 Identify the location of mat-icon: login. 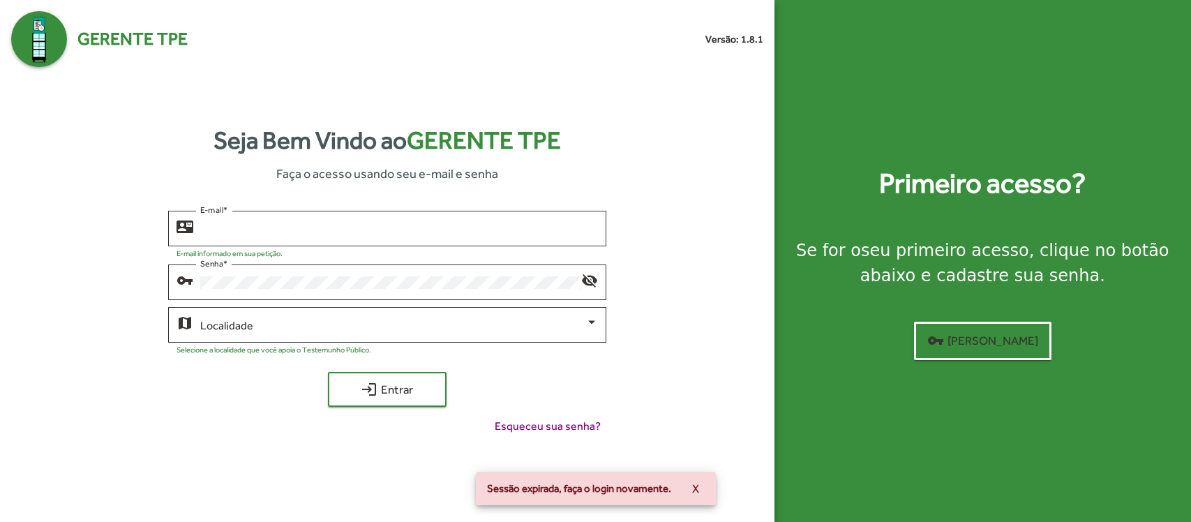
(369, 389).